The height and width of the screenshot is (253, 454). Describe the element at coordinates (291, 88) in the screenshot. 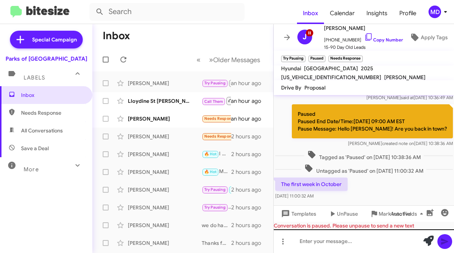

I see `span: Drive By` at that location.